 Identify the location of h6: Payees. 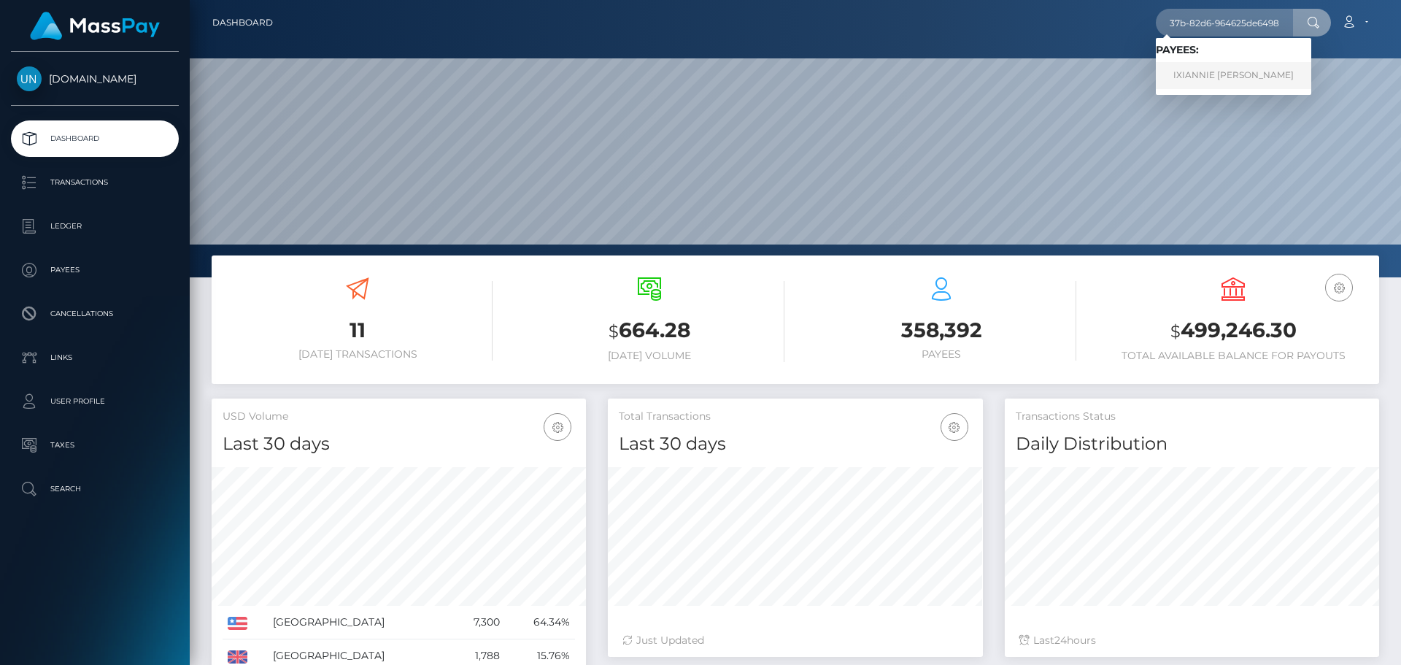
(942, 354).